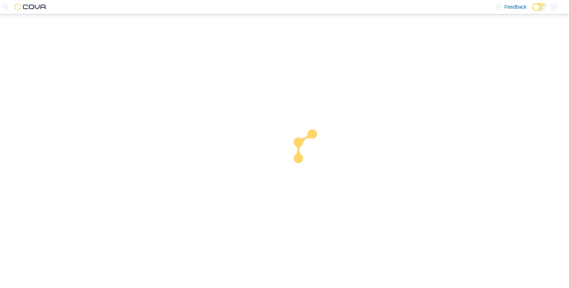 The height and width of the screenshot is (288, 569). What do you see at coordinates (515, 7) in the screenshot?
I see `span: Feedback` at bounding box center [515, 7].